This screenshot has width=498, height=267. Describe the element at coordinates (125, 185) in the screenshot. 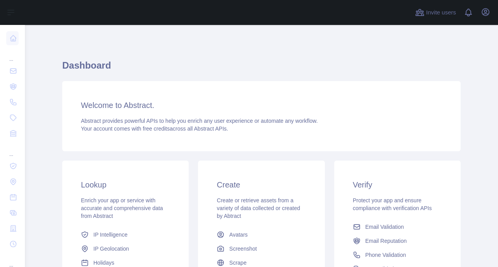

I see `h3: Lookup` at that location.